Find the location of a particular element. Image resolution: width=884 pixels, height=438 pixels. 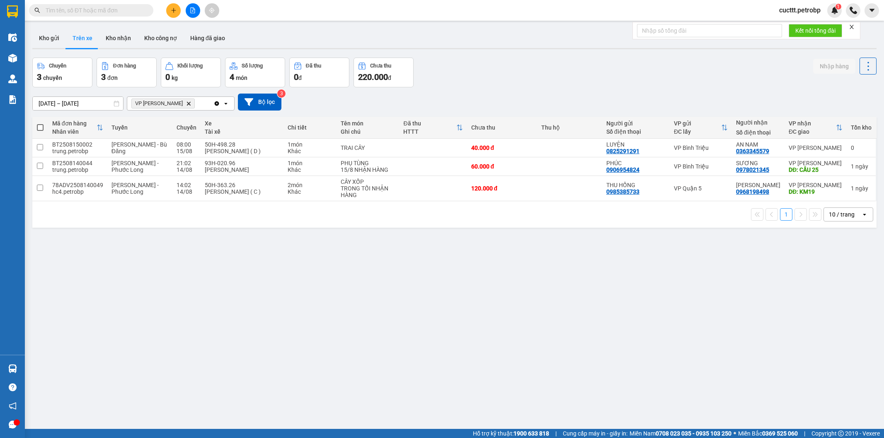

span: chuyến is located at coordinates (53, 78).